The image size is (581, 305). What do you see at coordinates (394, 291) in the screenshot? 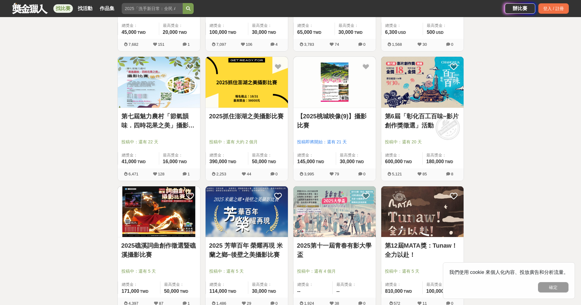
I see `span: 810,000` at bounding box center [394, 291].